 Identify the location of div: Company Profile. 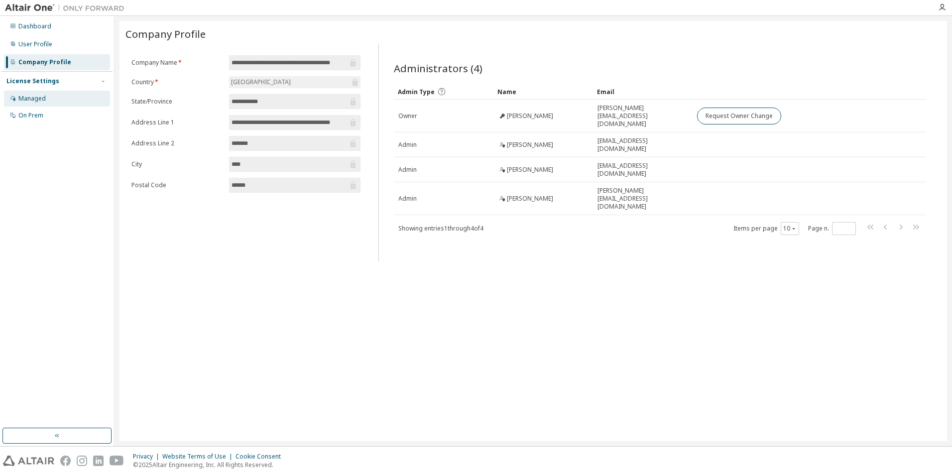
(45, 62).